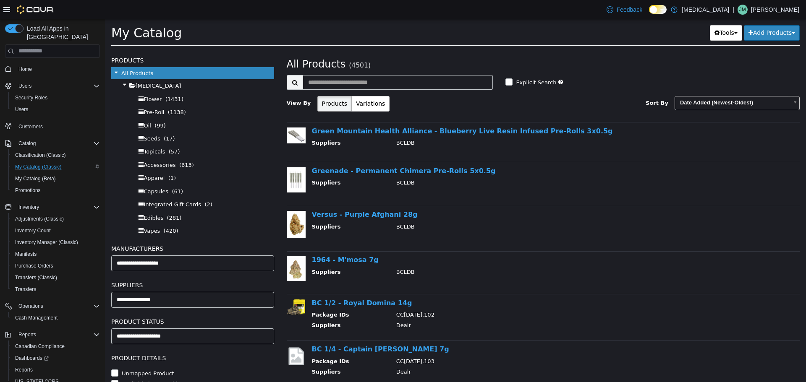  Describe the element at coordinates (47, 80) in the screenshot. I see `span: Flower` at that location.